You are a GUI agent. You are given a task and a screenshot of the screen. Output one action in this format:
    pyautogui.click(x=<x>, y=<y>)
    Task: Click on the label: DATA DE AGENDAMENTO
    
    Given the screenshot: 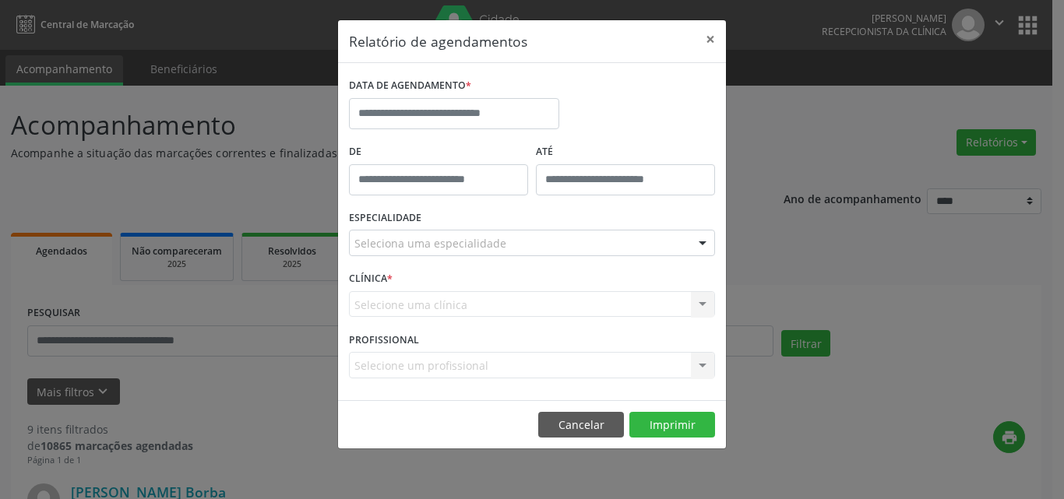 What is the action you would take?
    pyautogui.click(x=410, y=86)
    